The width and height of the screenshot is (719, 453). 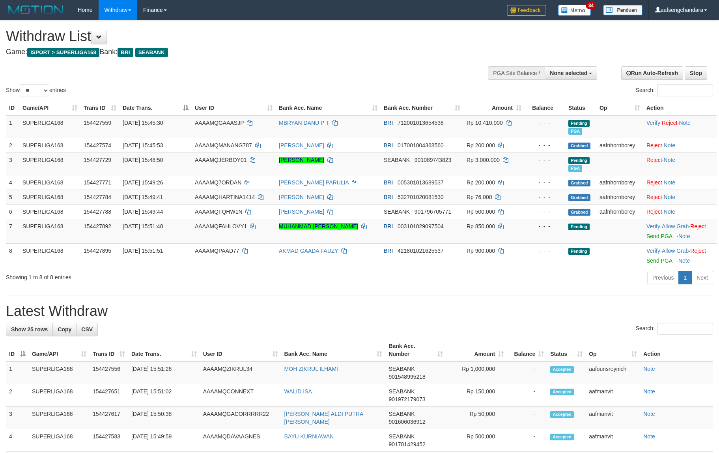 I want to click on span: AAAAMQFAHLOVY1, so click(x=221, y=226).